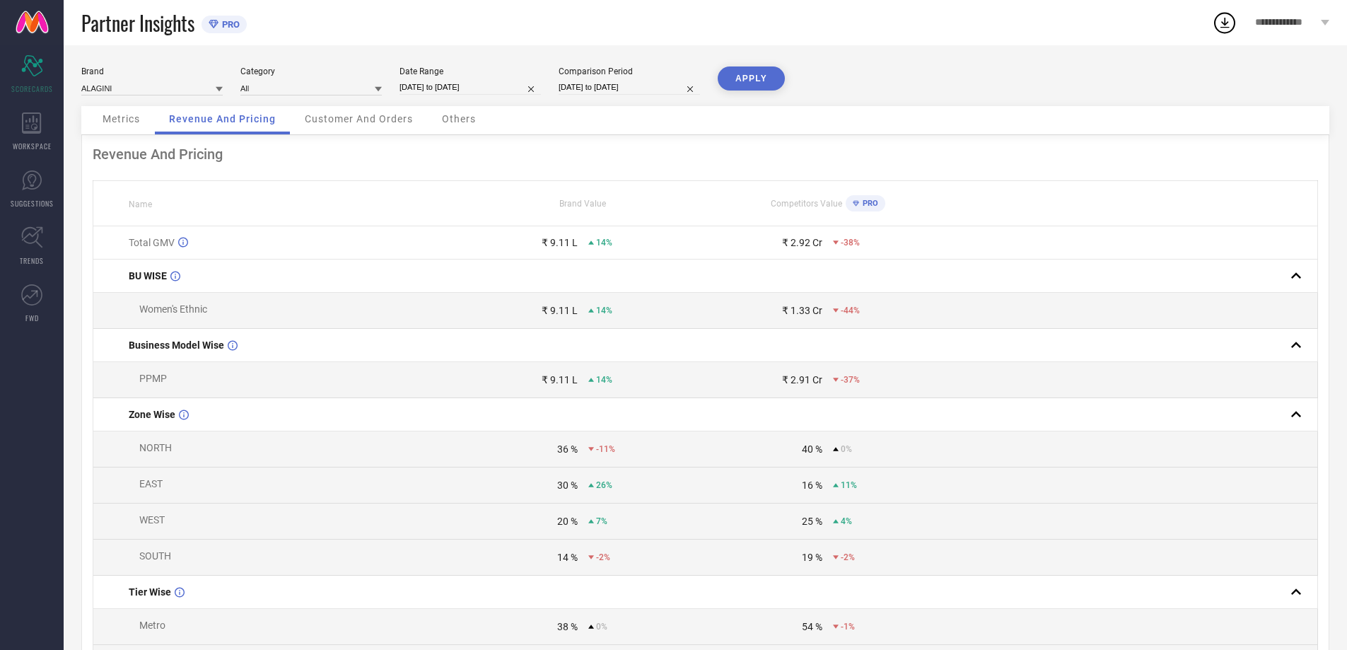 The width and height of the screenshot is (1347, 650). I want to click on span: EAST, so click(151, 484).